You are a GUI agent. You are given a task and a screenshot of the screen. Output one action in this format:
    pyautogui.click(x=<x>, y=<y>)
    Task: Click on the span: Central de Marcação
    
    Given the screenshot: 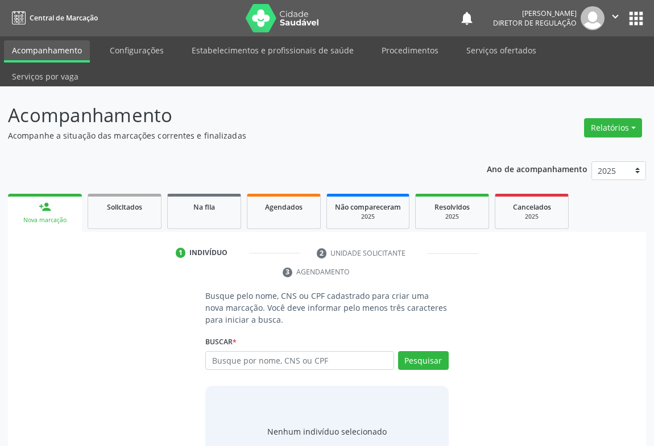 What is the action you would take?
    pyautogui.click(x=64, y=18)
    